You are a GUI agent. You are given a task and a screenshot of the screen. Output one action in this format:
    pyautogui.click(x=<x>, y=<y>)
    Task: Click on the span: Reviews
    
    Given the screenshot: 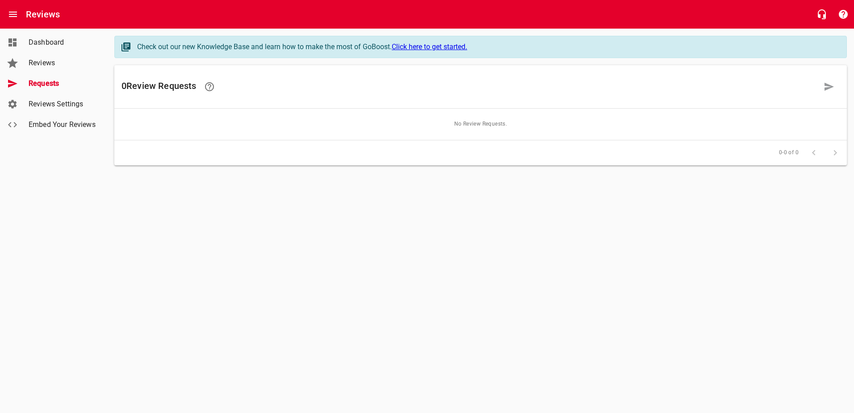 What is the action you would take?
    pyautogui.click(x=63, y=63)
    